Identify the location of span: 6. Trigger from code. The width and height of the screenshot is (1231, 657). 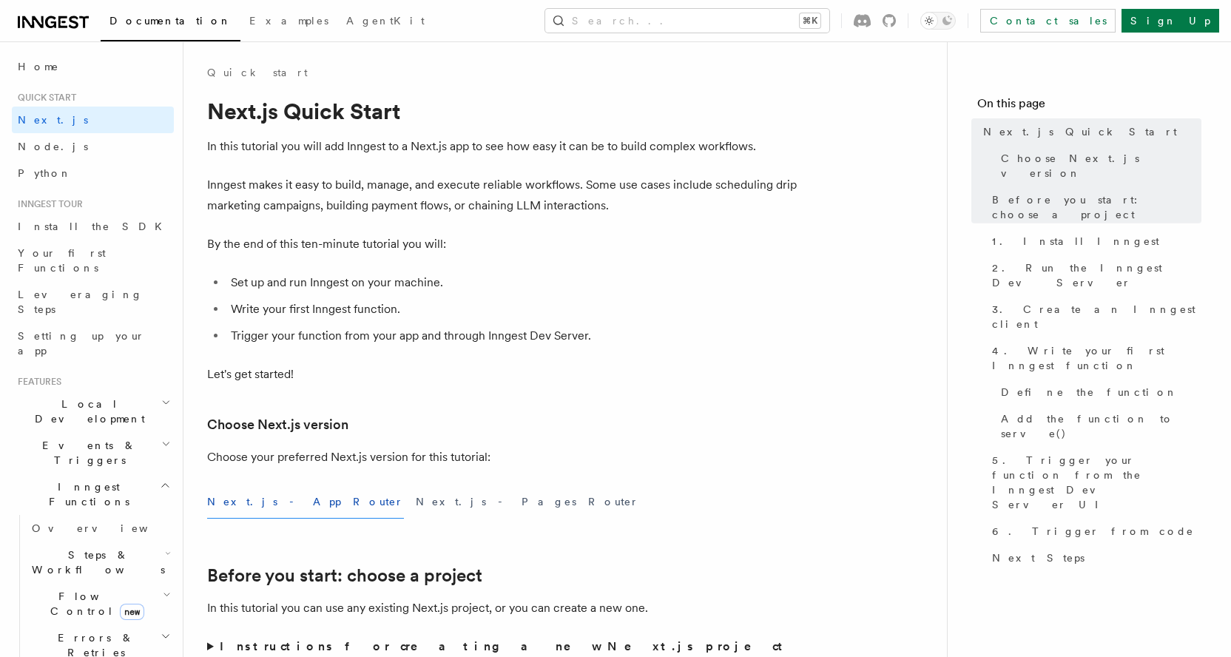
(1093, 531).